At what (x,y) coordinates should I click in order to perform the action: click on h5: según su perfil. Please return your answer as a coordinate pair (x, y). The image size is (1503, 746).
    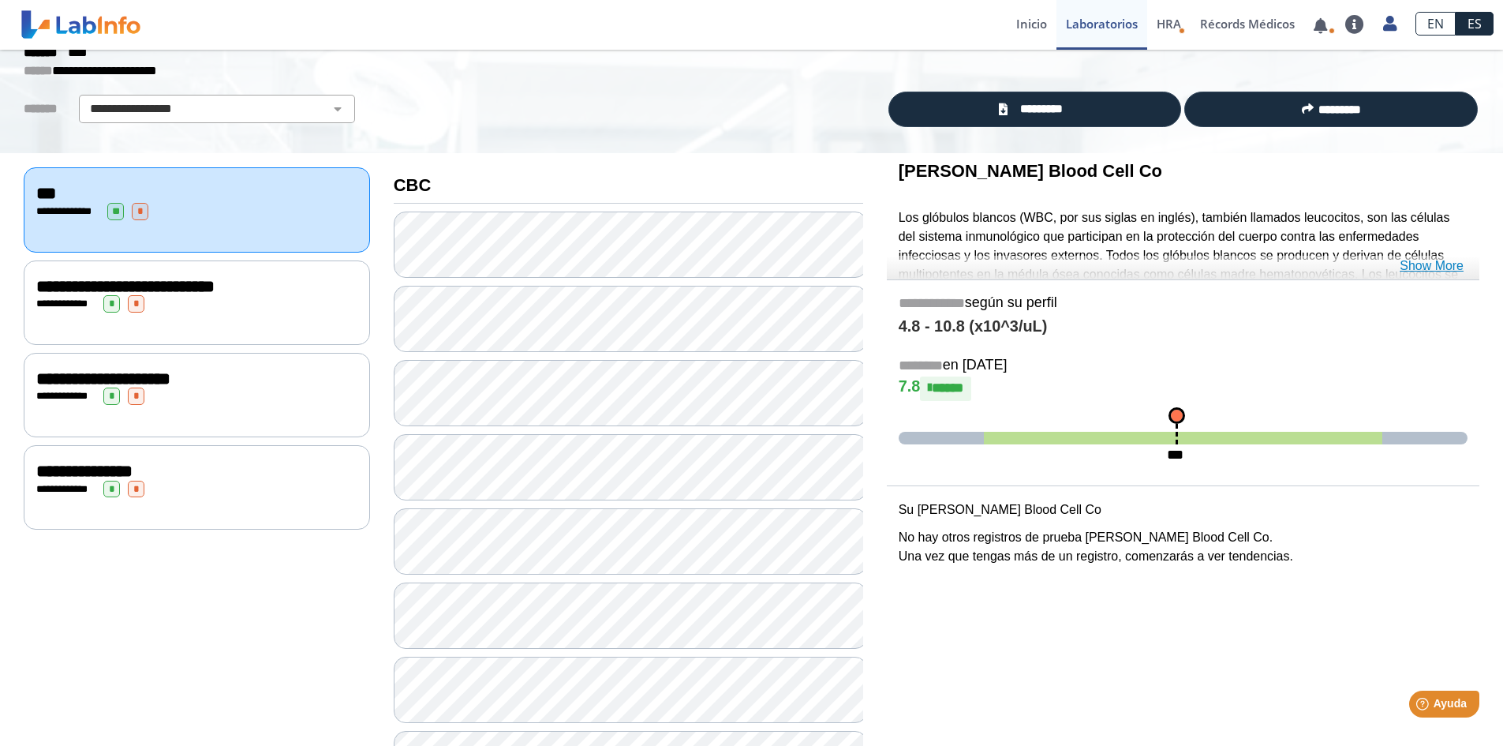
    Looking at the image, I should click on (1183, 303).